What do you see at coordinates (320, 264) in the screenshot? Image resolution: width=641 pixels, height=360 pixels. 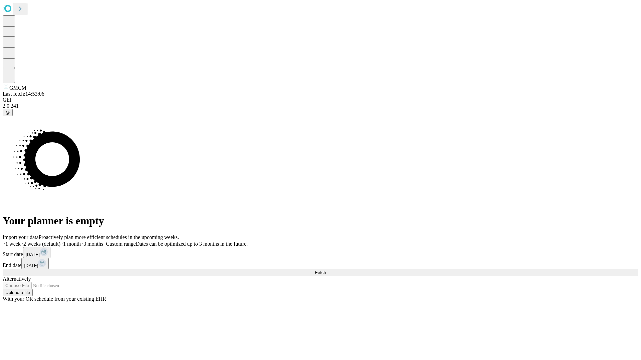 I see `div: End date` at bounding box center [320, 264].